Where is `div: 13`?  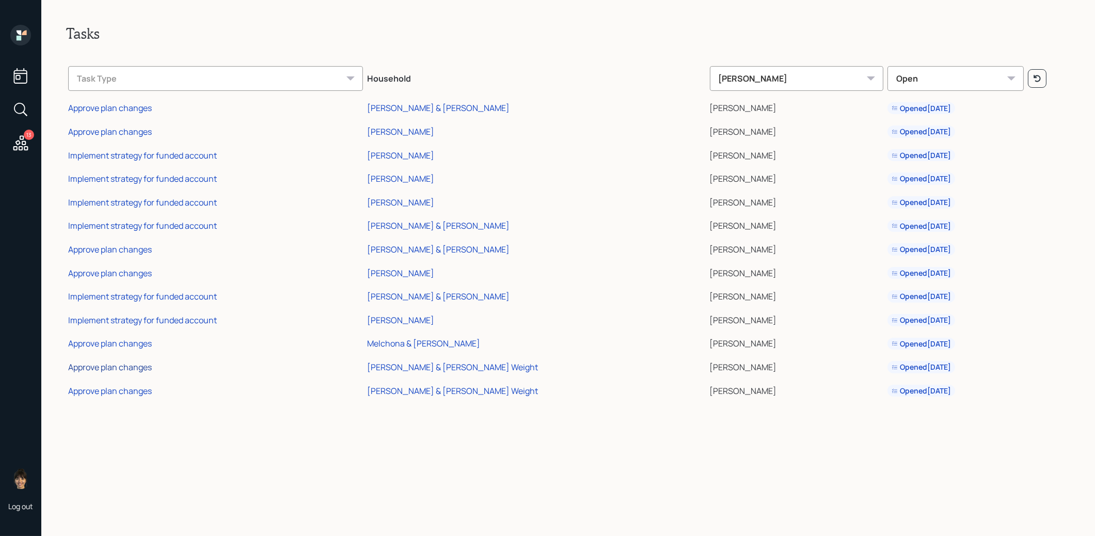
div: 13 is located at coordinates (29, 135).